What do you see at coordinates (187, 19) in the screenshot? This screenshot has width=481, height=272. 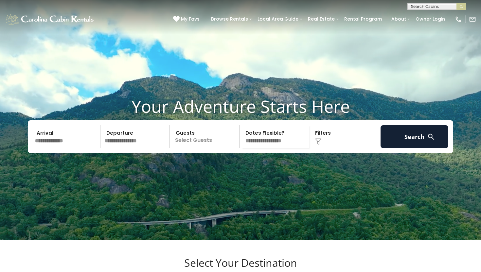 I see `a: My Favs` at bounding box center [187, 19].